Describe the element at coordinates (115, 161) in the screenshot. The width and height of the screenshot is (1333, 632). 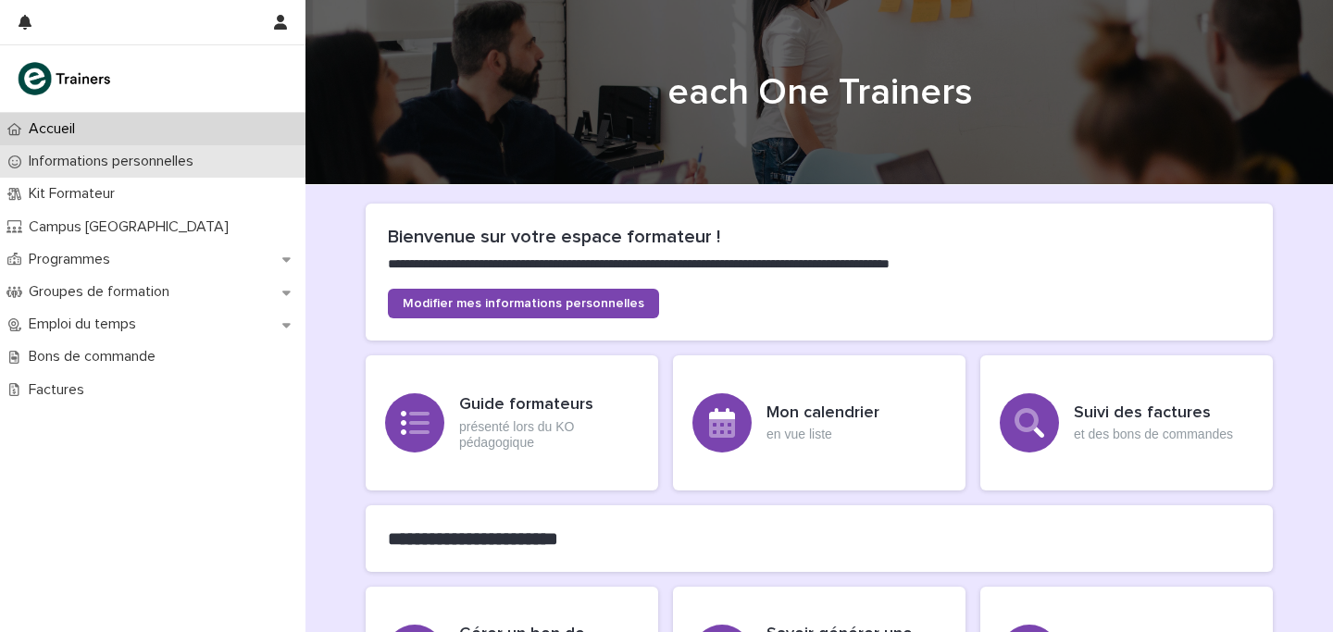
I see `p: Informations personnelles` at that location.